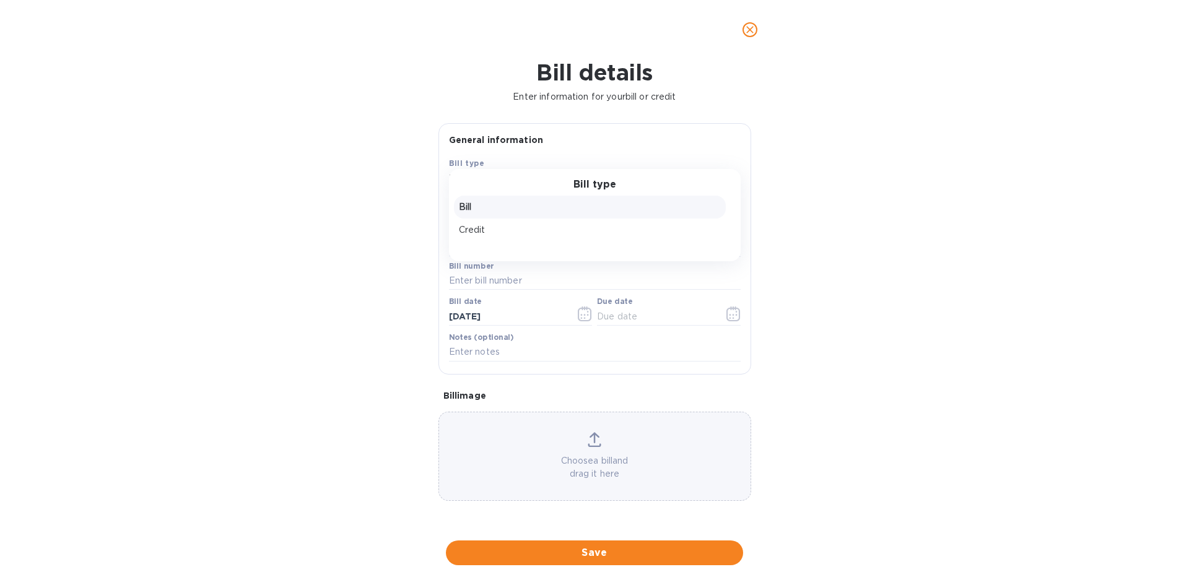  I want to click on p: Bill, so click(590, 207).